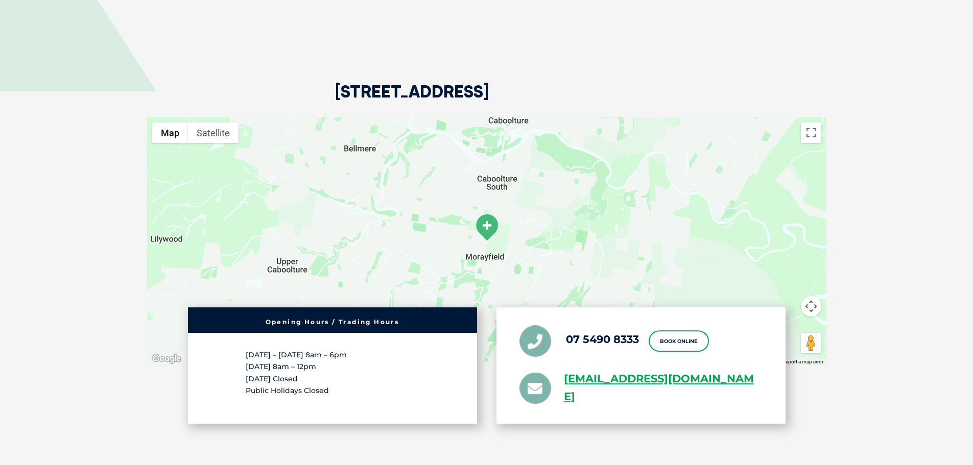 The image size is (973, 465). What do you see at coordinates (170, 133) in the screenshot?
I see `button: Show street map` at bounding box center [170, 133].